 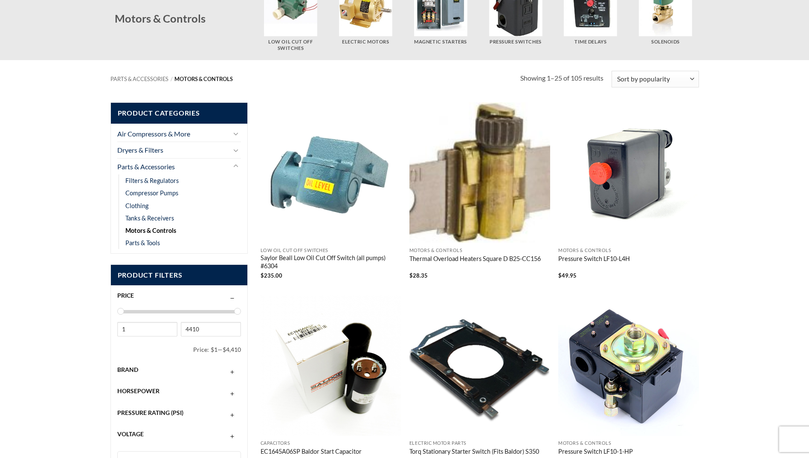 What do you see at coordinates (152, 180) in the screenshot?
I see `a: Filters & Regulators` at bounding box center [152, 180].